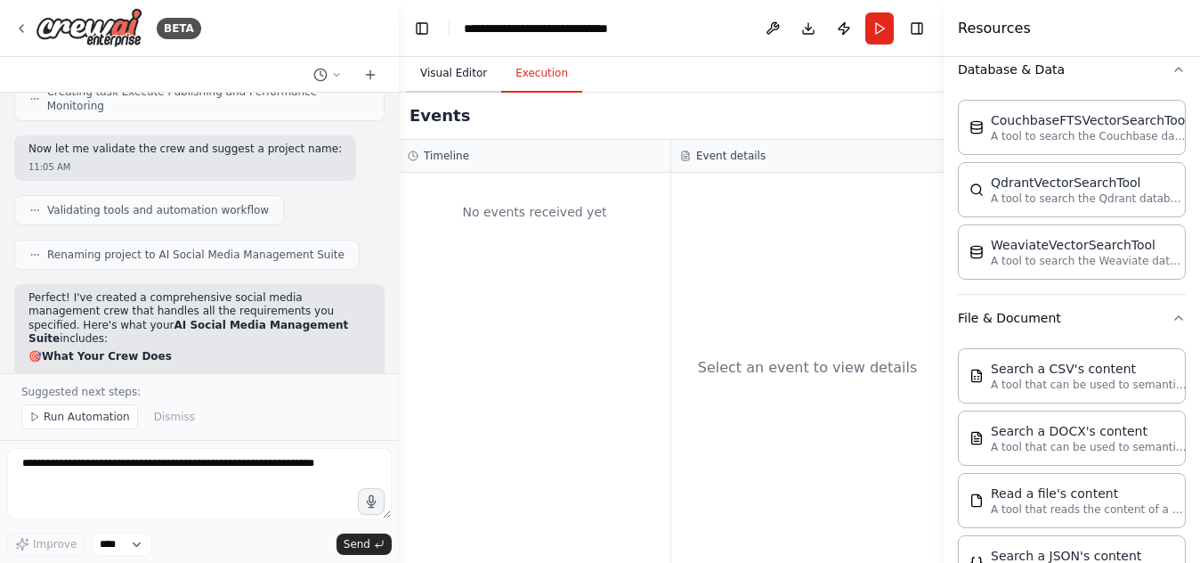  I want to click on div: Select an event to view details, so click(808, 368).